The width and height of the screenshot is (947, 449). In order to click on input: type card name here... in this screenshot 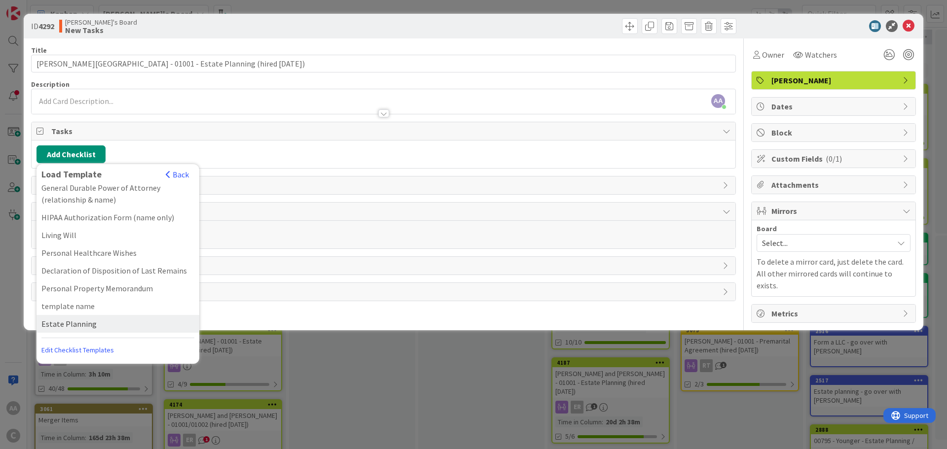, I will do `click(383, 64)`.